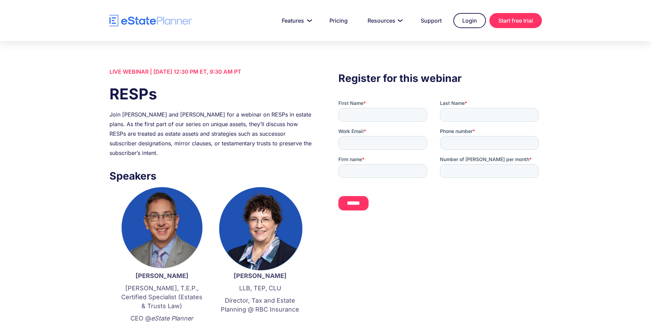  What do you see at coordinates (151, 21) in the screenshot?
I see `a: home` at bounding box center [151, 21].